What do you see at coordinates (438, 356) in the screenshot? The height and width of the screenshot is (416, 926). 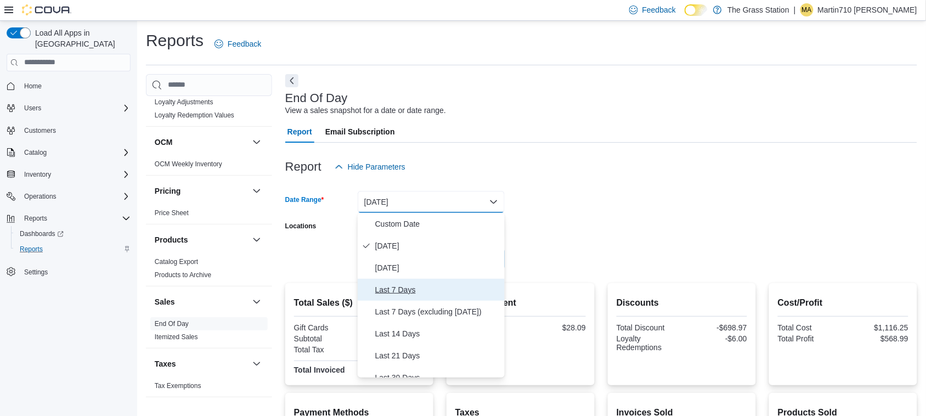 I see `span: Last 21 Days` at bounding box center [438, 356].